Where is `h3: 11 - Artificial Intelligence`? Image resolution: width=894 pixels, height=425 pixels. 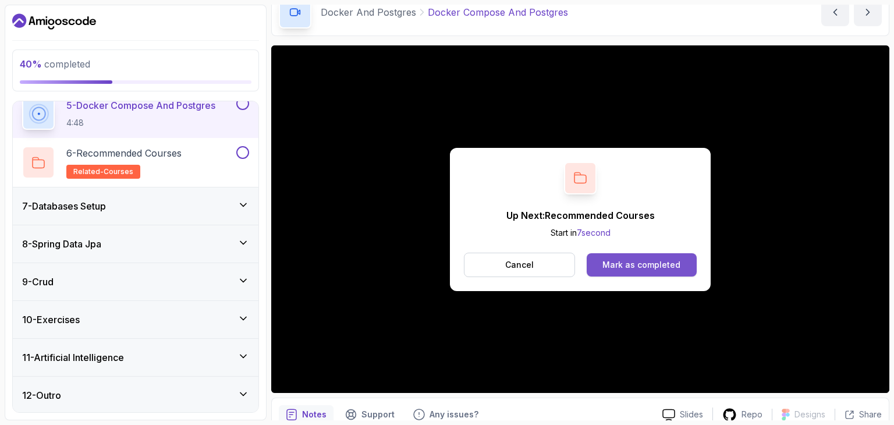
h3: 11 - Artificial Intelligence is located at coordinates (73, 357).